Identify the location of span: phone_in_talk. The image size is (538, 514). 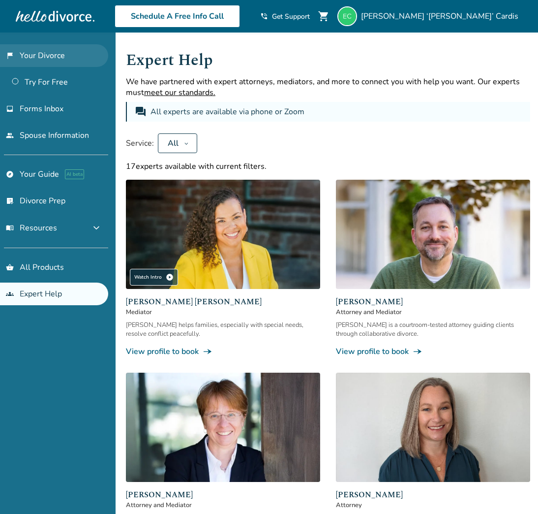
(264, 16).